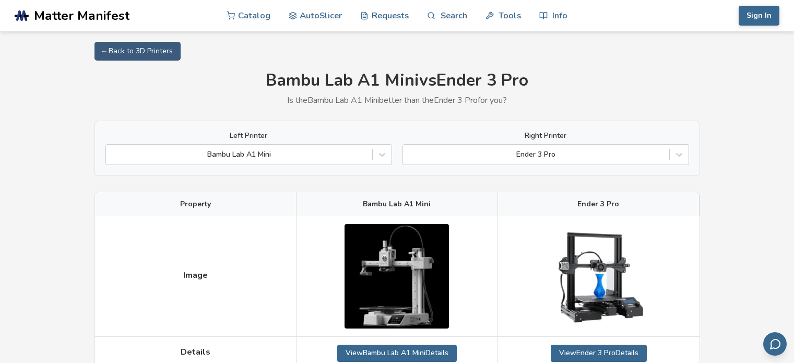  What do you see at coordinates (81, 16) in the screenshot?
I see `span: Matter Manifest` at bounding box center [81, 16].